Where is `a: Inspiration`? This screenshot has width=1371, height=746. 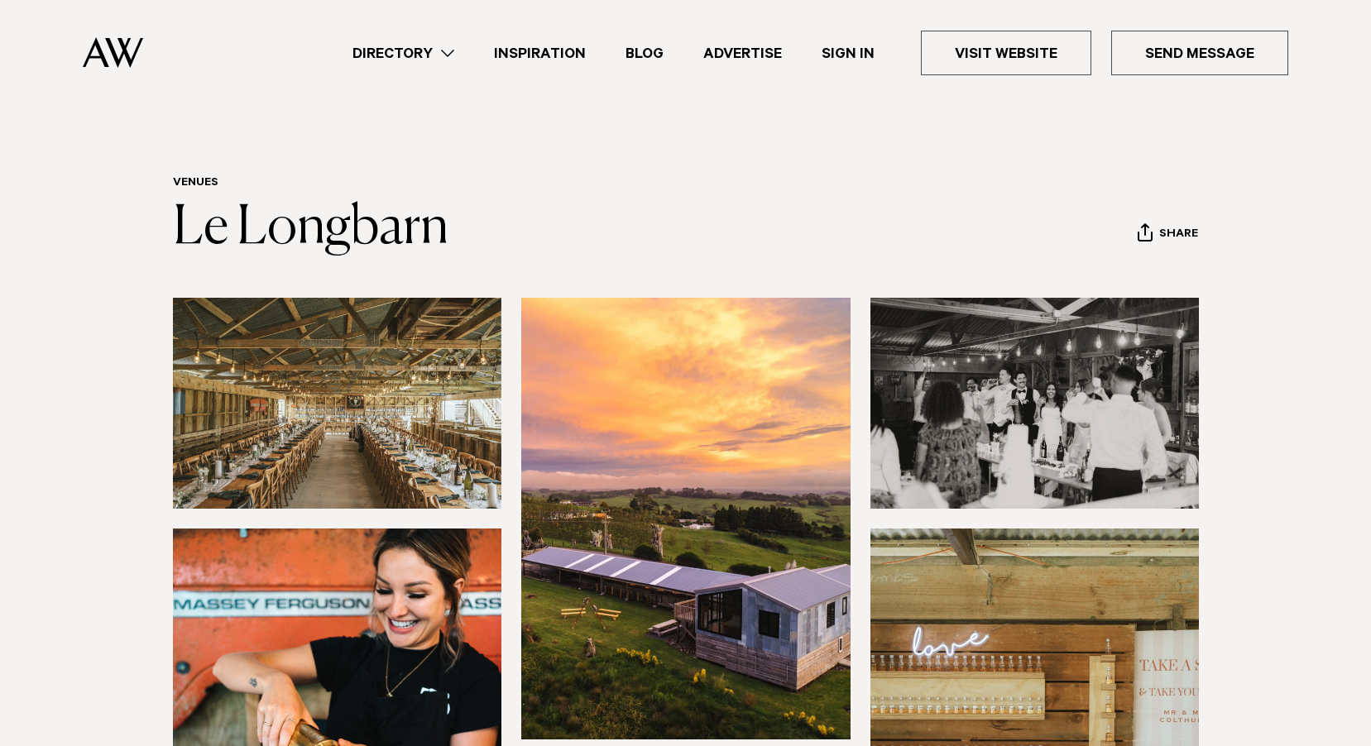 a: Inspiration is located at coordinates (539, 53).